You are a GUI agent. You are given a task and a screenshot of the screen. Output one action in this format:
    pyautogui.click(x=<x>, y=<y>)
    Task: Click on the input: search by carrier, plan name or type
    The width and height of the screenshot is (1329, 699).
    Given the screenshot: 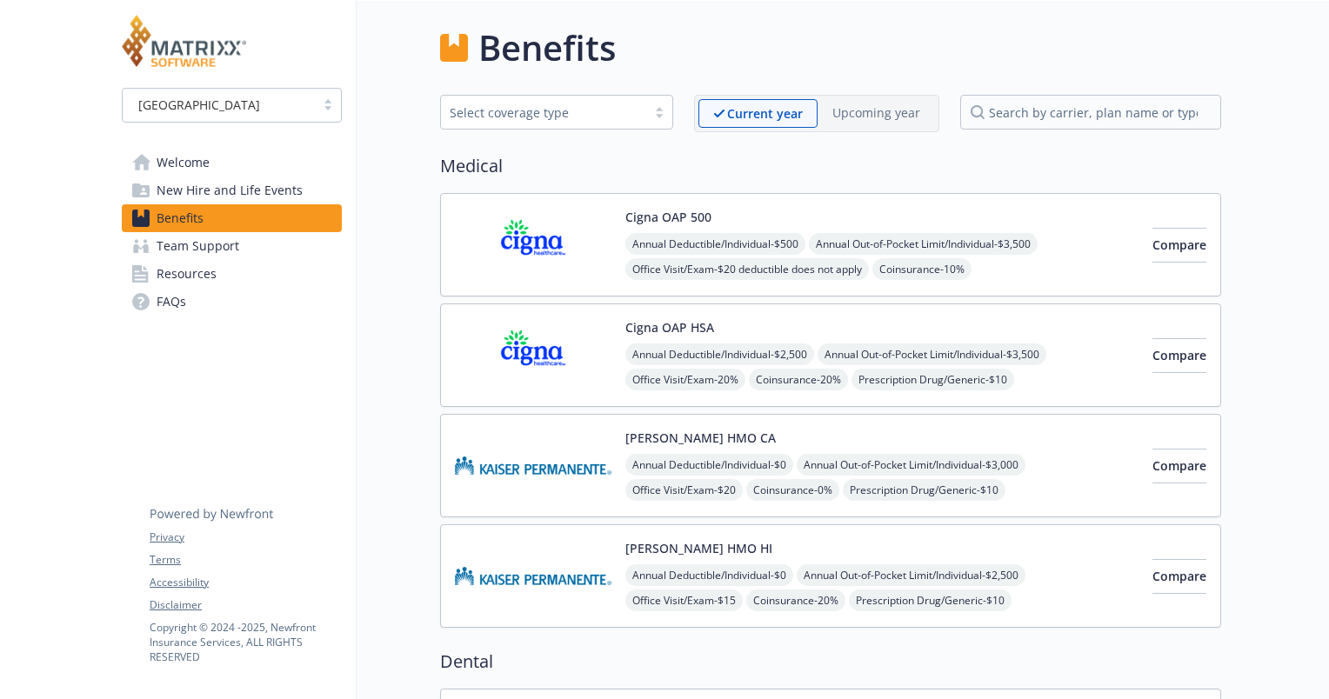 What is the action you would take?
    pyautogui.click(x=1090, y=112)
    